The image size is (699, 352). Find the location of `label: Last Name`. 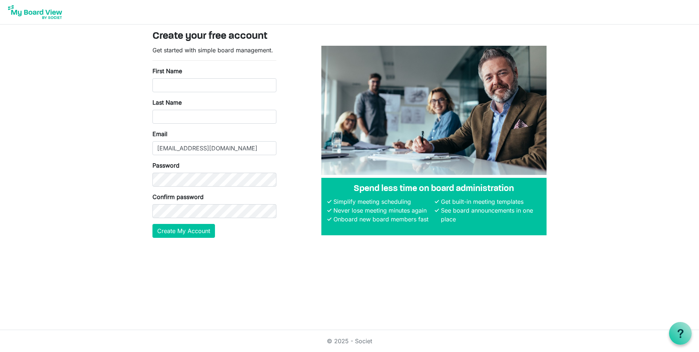

label: Last Name is located at coordinates (167, 102).